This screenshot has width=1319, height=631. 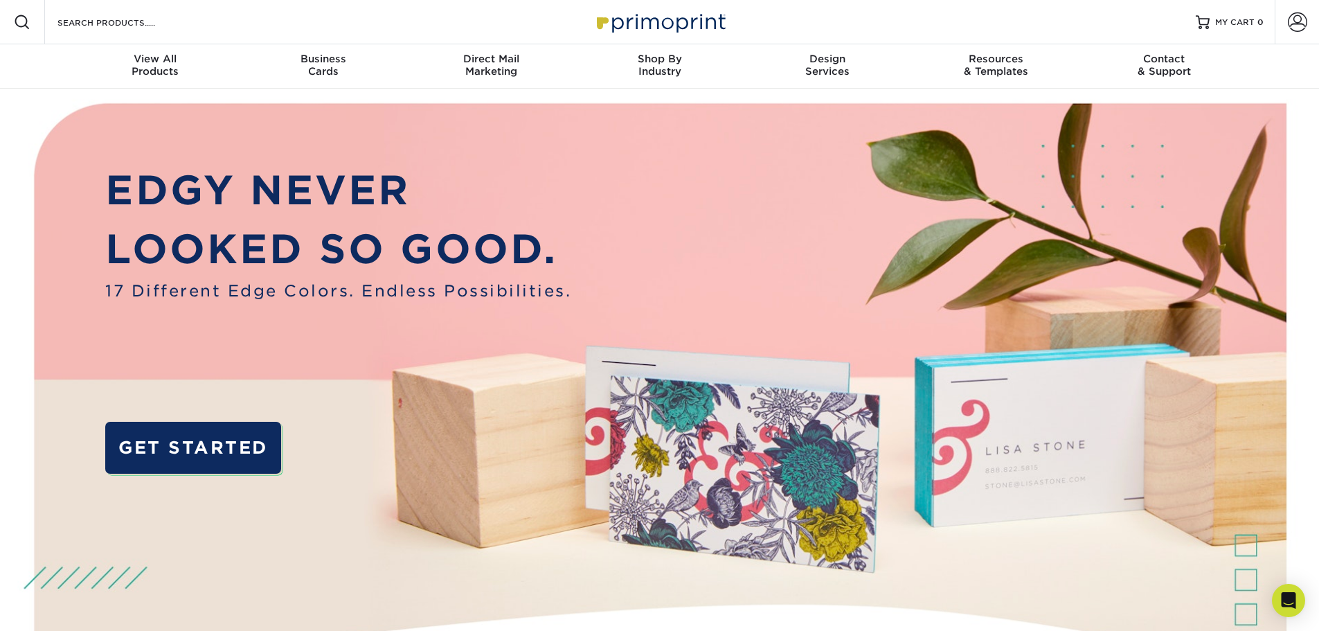 I want to click on span: Design, so click(x=827, y=59).